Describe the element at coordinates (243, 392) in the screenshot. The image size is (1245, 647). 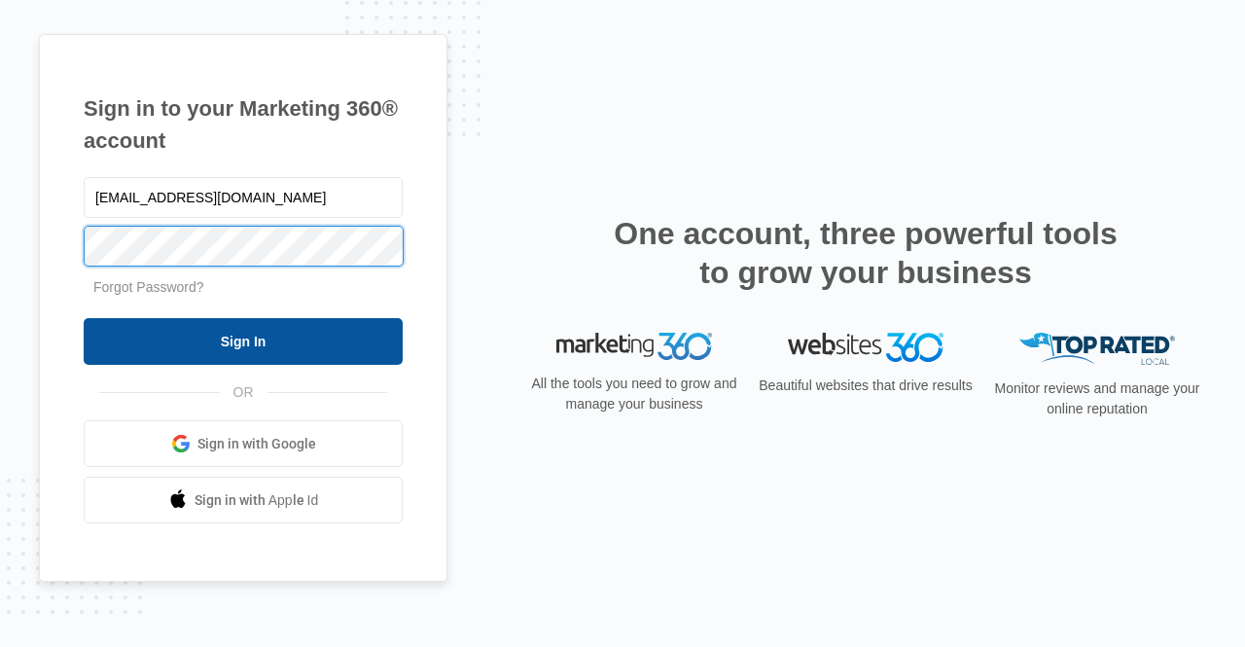
I see `span: OR` at that location.